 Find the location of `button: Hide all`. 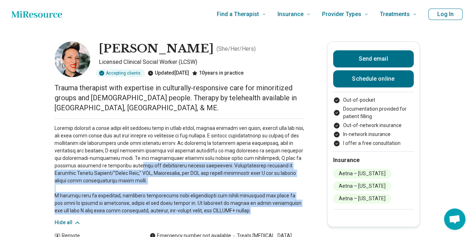

button: Hide all is located at coordinates (68, 222).